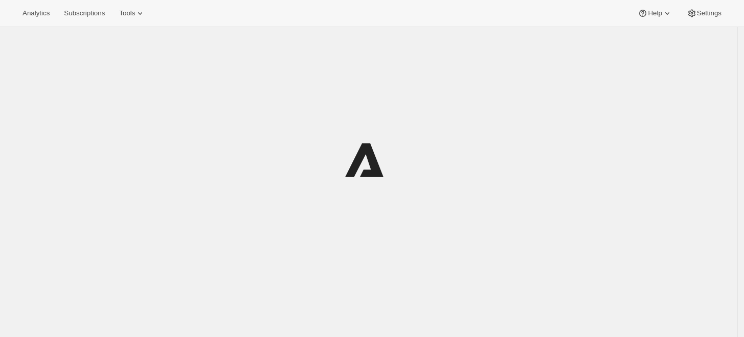 The image size is (744, 337). What do you see at coordinates (654, 13) in the screenshot?
I see `button: Help` at bounding box center [654, 13].